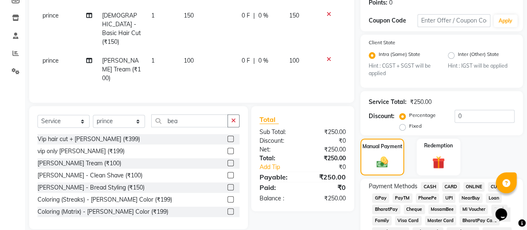 The image size is (527, 230). What do you see at coordinates (414, 209) in the screenshot?
I see `span: Cheque` at bounding box center [414, 209].